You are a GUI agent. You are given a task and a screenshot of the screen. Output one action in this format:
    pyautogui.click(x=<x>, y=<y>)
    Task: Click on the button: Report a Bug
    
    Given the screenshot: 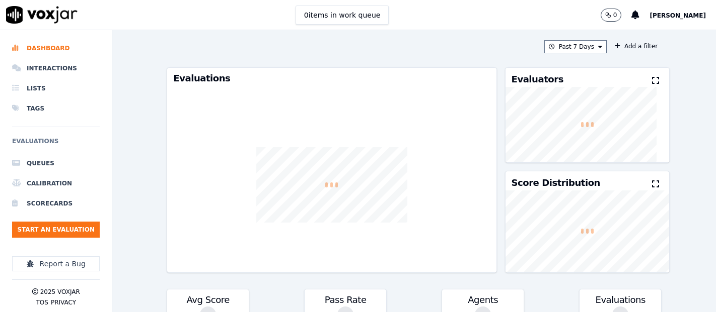 What is the action you would take?
    pyautogui.click(x=56, y=264)
    